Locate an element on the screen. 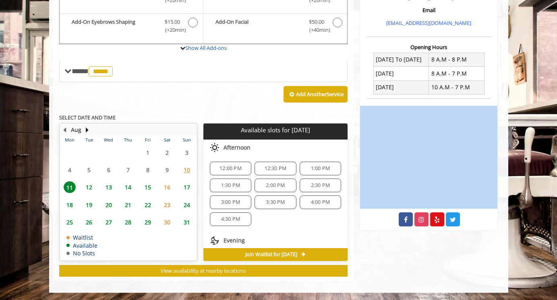 This screenshot has width=557, height=300. span: 14 is located at coordinates (128, 187).